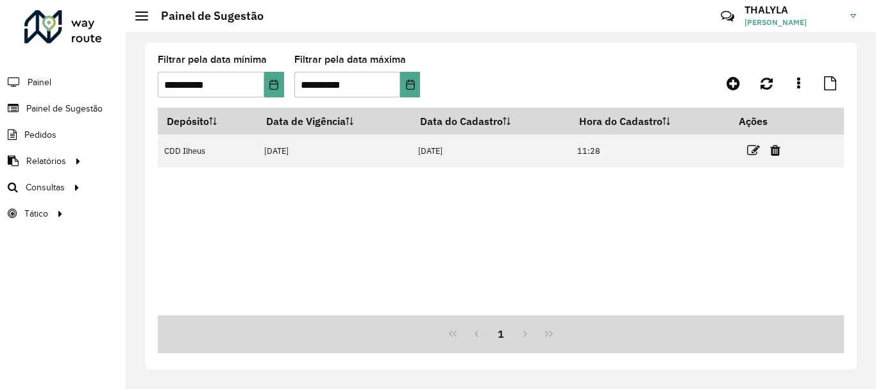 The width and height of the screenshot is (876, 389). What do you see at coordinates (46, 161) in the screenshot?
I see `span: Relatórios` at bounding box center [46, 161].